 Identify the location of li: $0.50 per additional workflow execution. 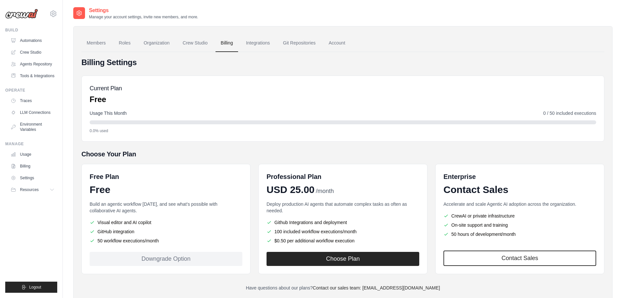
(343, 241).